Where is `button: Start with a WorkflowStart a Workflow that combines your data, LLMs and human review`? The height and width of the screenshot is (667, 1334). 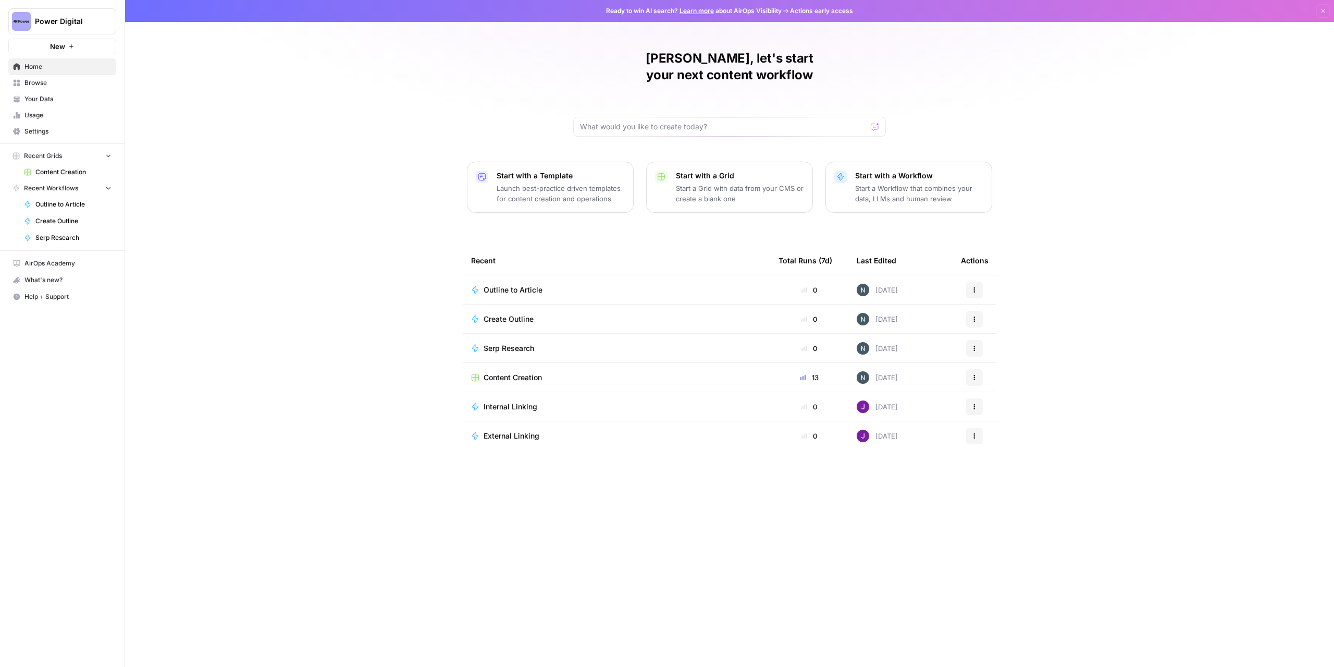 button: Start with a WorkflowStart a Workflow that combines your data, LLMs and human review is located at coordinates (909, 187).